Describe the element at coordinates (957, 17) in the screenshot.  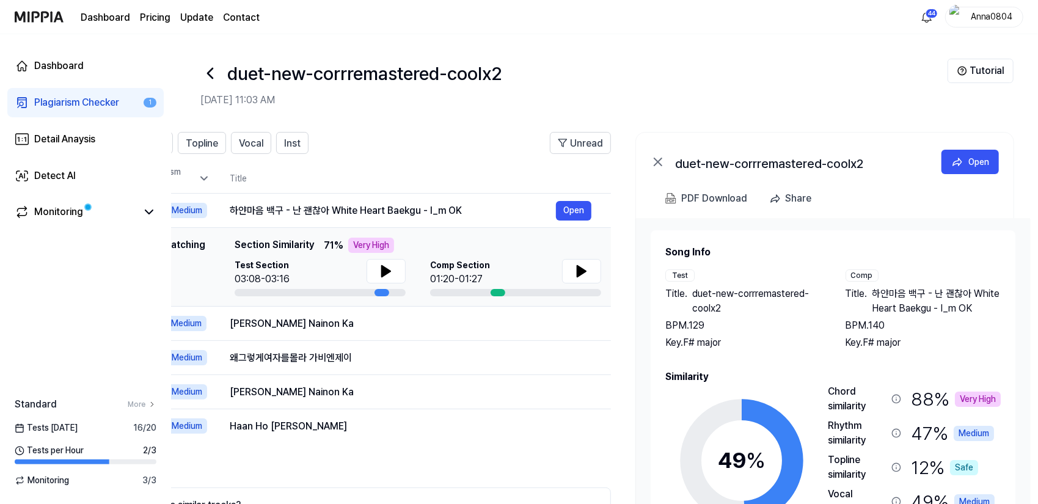
I see `img: profile` at that location.